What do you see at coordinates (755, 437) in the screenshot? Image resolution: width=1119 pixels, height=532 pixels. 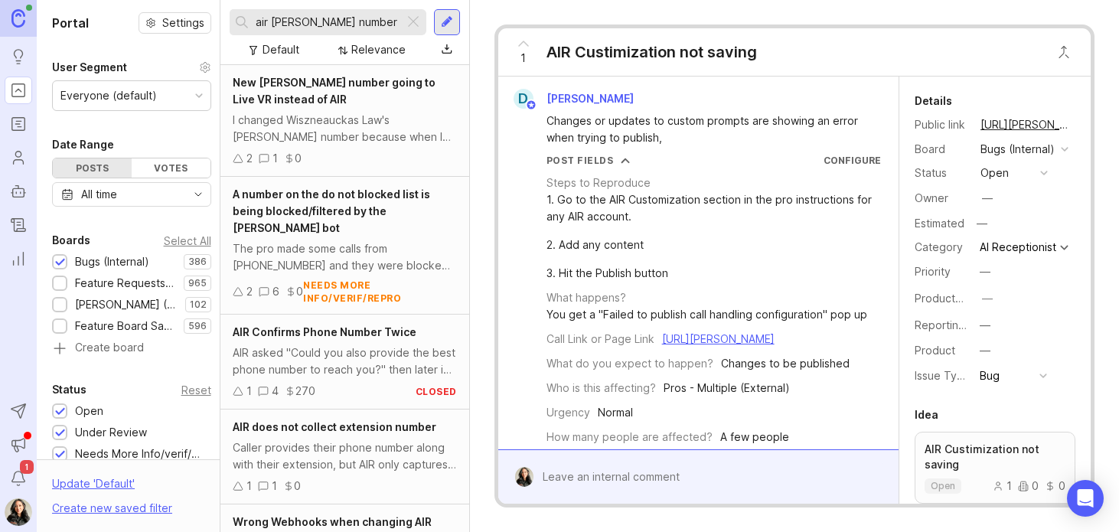 I see `div: A few people` at bounding box center [755, 437].